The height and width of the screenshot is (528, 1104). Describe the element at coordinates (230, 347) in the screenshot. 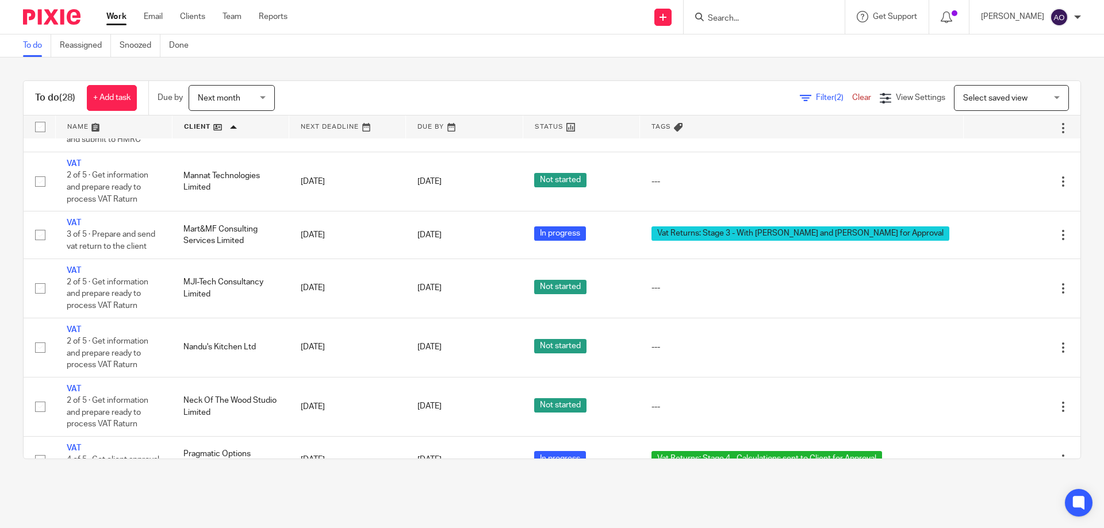

I see `td: Nandu's Kitchen Ltd` at that location.